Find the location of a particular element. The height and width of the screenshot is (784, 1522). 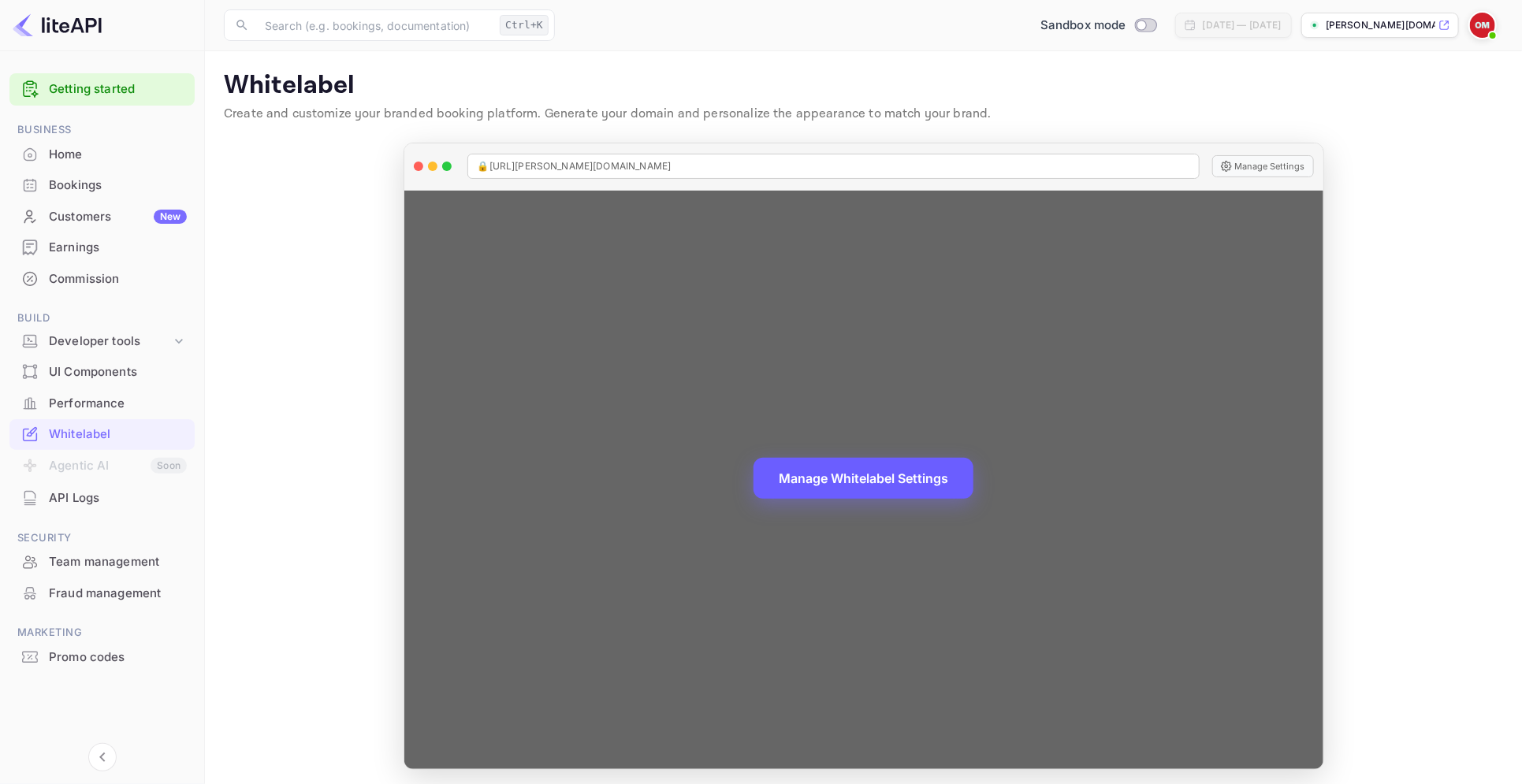

a: Whitelabel is located at coordinates (102, 433).